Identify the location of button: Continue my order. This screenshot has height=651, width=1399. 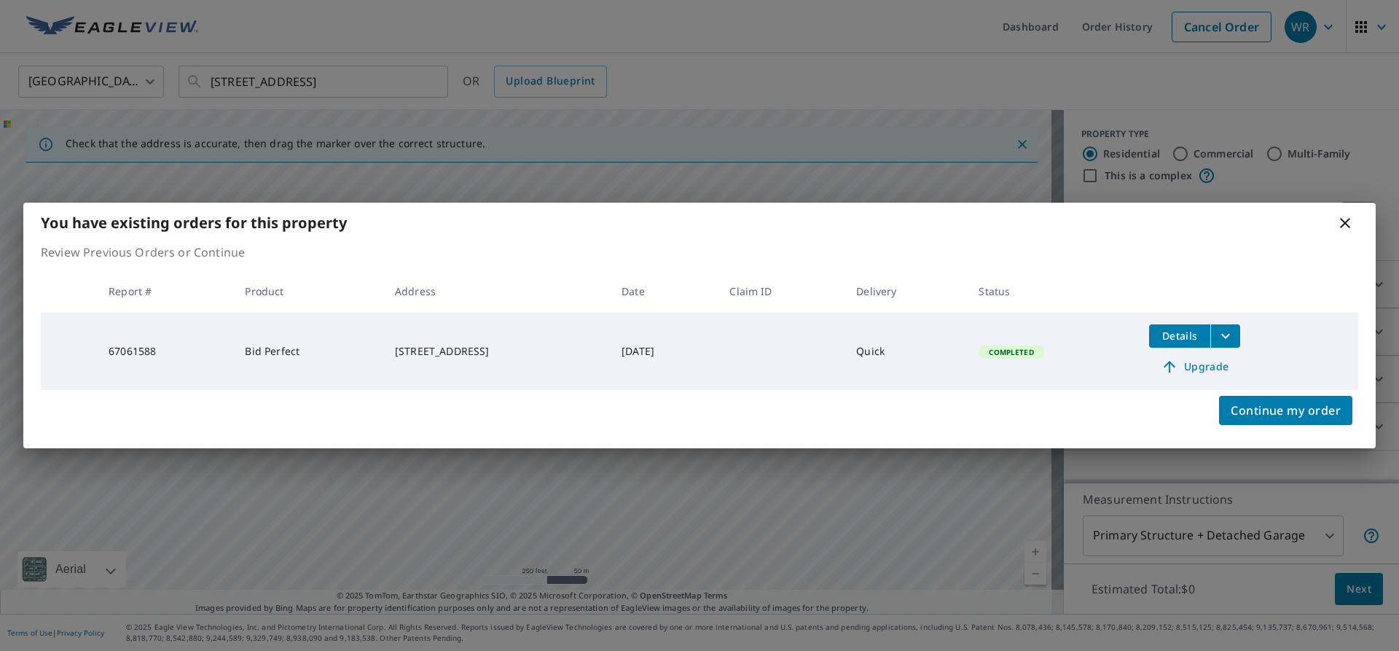
(1286, 410).